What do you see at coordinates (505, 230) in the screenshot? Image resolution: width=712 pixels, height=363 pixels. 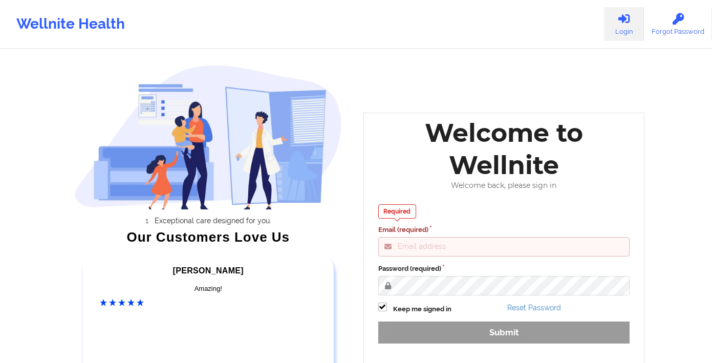 I see `label: Email (required)` at bounding box center [505, 230].